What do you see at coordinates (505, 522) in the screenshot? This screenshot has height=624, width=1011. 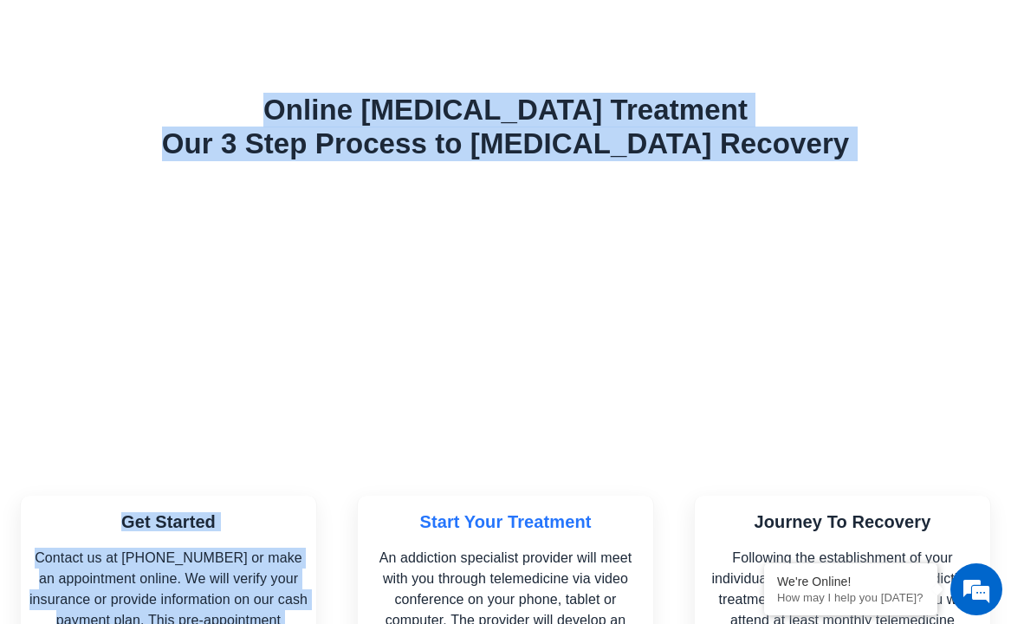 I see `h3: Start Your Treatment` at bounding box center [505, 522].